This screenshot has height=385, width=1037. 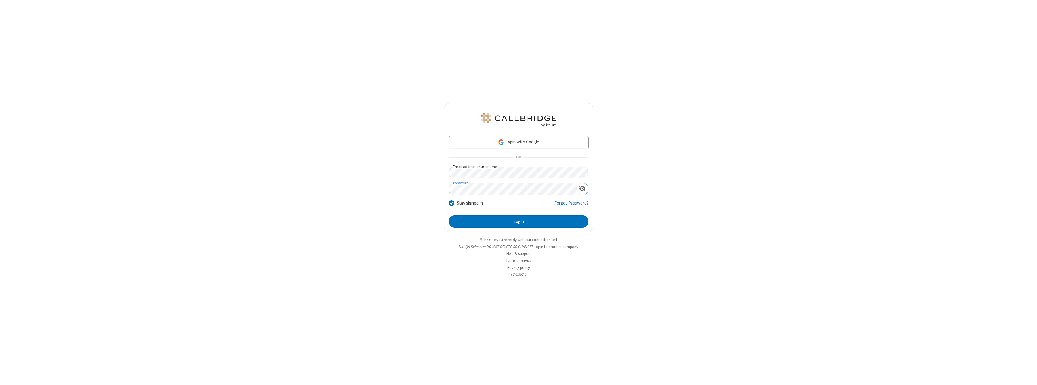 I want to click on input: Password, so click(x=513, y=189).